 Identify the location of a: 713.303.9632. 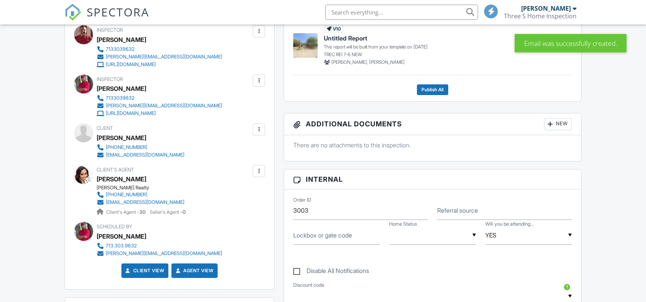
(159, 246).